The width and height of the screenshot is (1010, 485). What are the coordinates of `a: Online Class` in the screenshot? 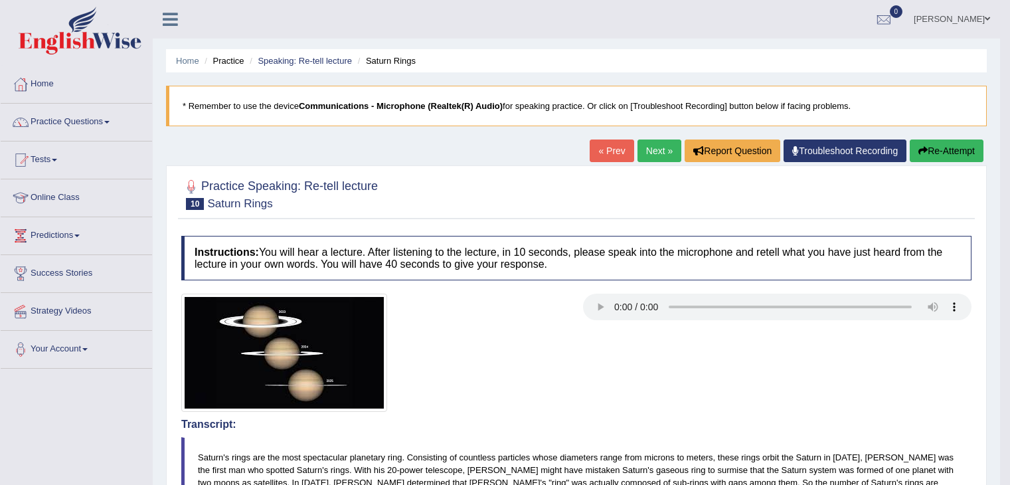 It's located at (76, 196).